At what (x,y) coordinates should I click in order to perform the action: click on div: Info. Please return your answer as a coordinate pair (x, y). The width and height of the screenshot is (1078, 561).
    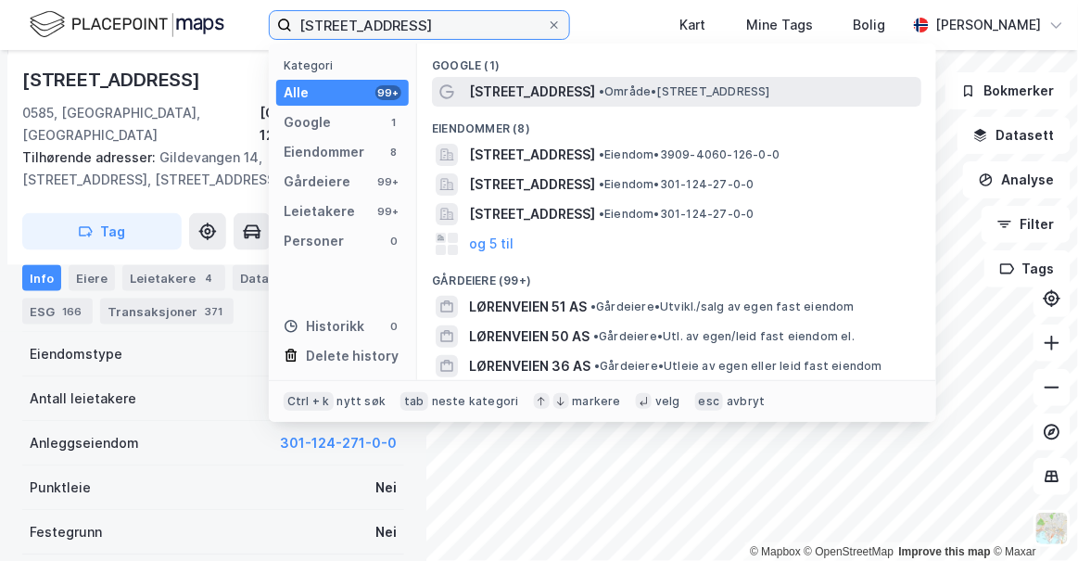
    Looking at the image, I should click on (42, 278).